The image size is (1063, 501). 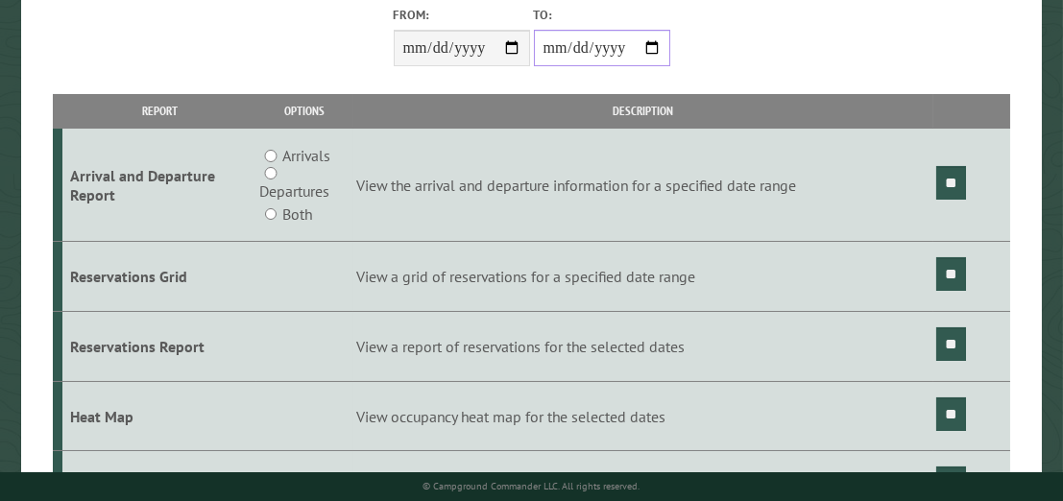 What do you see at coordinates (644, 185) in the screenshot?
I see `td: View the arrival and departure information for a specified date range` at bounding box center [644, 185].